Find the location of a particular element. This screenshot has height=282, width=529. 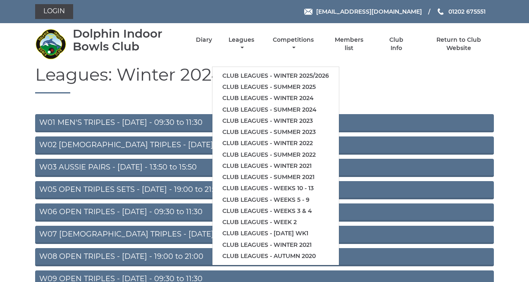

a: Phone us 01202 675551 is located at coordinates (461, 12).